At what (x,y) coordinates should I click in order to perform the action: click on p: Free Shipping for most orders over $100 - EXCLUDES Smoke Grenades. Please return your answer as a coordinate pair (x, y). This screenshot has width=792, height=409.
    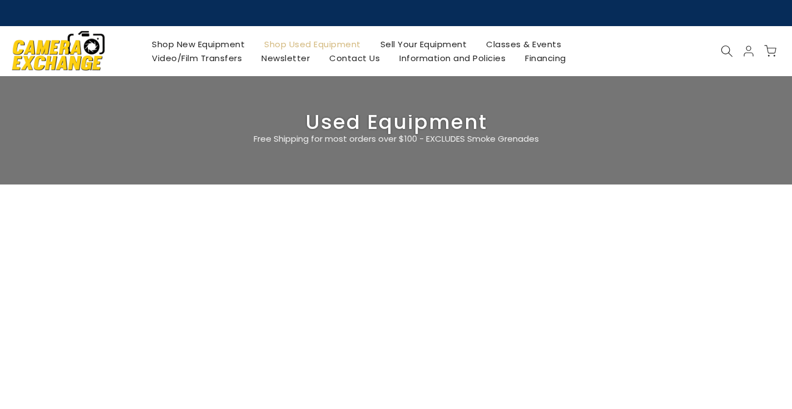
    Looking at the image, I should click on (396, 139).